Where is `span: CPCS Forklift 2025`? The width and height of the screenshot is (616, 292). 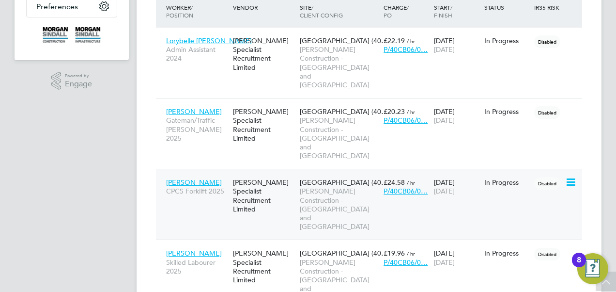
span: CPCS Forklift 2025 is located at coordinates (197, 191).